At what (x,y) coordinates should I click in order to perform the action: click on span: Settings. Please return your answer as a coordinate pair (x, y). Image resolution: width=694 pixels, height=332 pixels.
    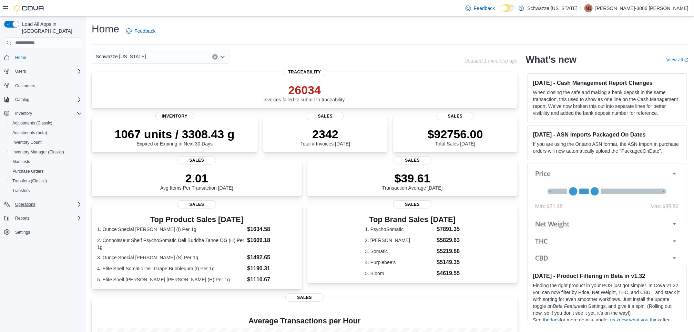
    Looking at the image, I should click on (22, 232).